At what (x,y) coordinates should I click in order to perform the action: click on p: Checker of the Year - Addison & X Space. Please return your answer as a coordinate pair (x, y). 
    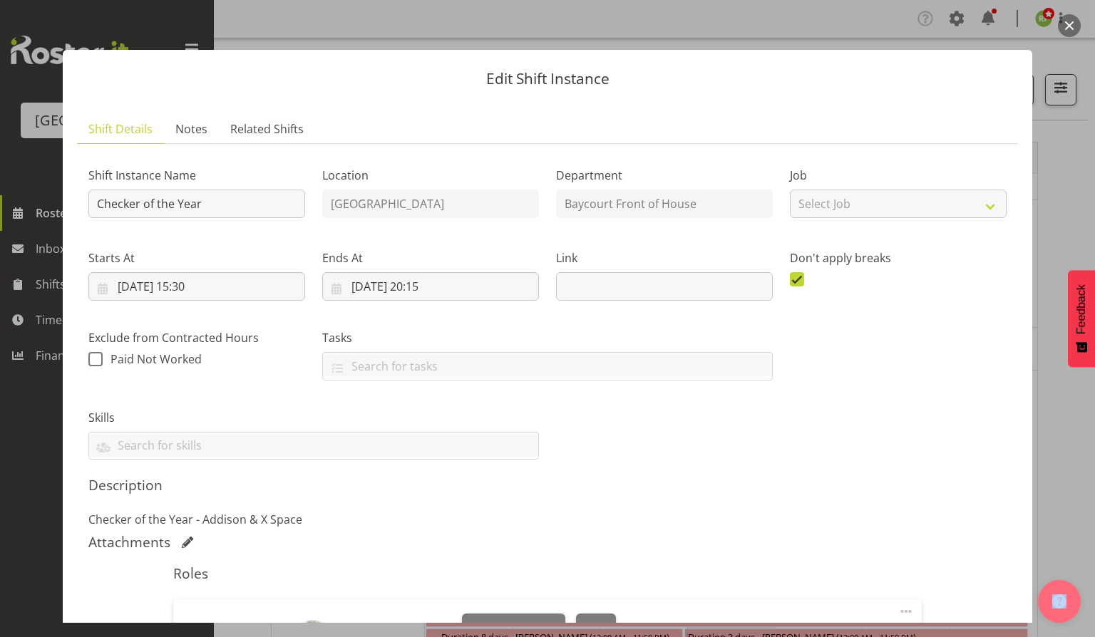
    Looking at the image, I should click on (548, 520).